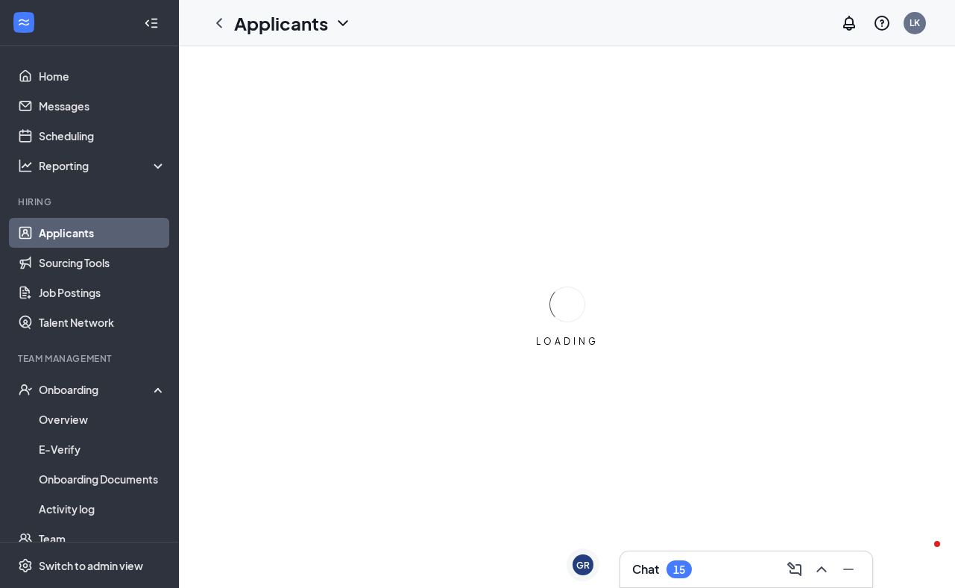 The width and height of the screenshot is (955, 588). What do you see at coordinates (795, 569) in the screenshot?
I see `button: ComposeMessage` at bounding box center [795, 569].